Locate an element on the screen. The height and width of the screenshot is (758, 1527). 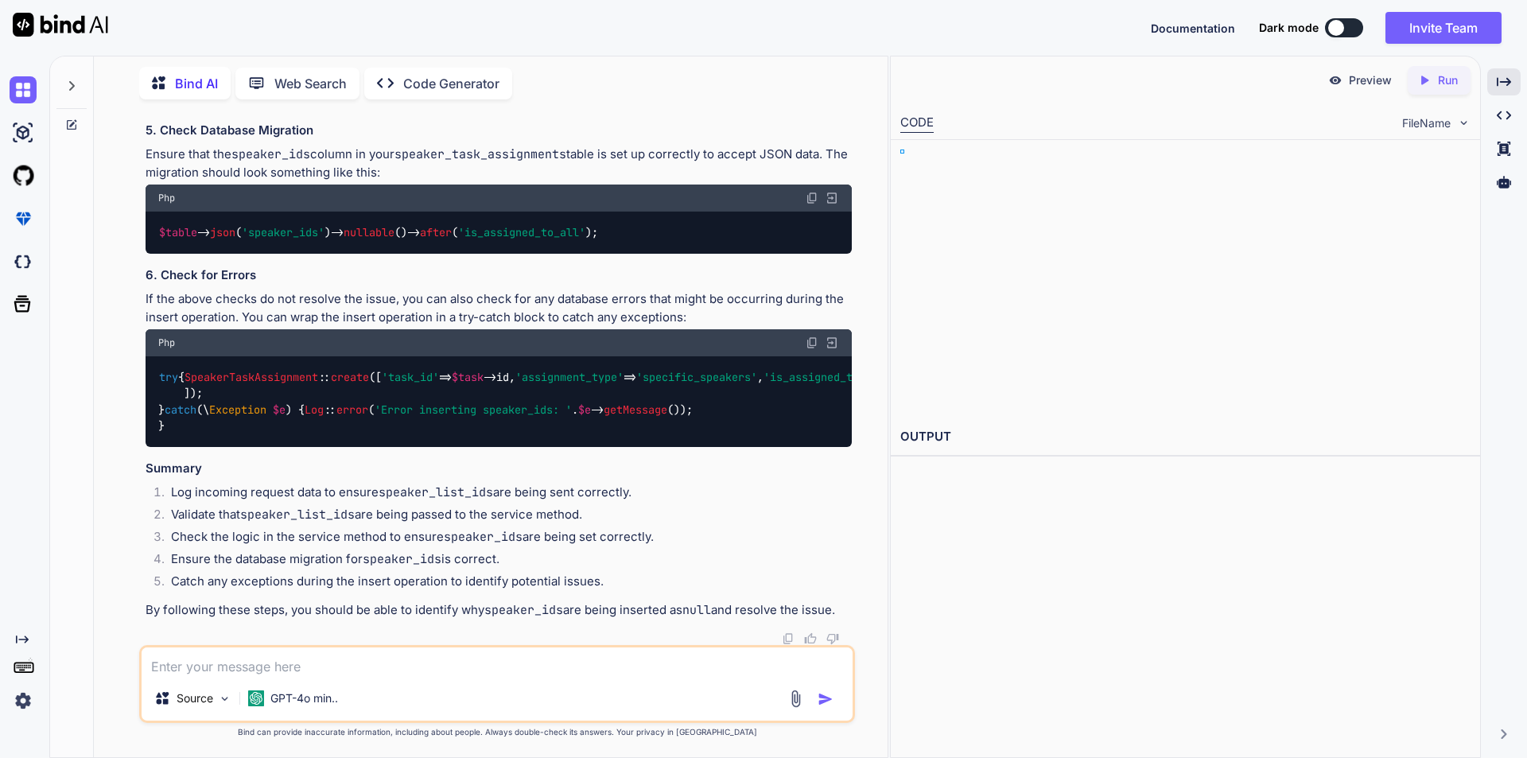
p: GPT-4o min.. is located at coordinates (304, 698).